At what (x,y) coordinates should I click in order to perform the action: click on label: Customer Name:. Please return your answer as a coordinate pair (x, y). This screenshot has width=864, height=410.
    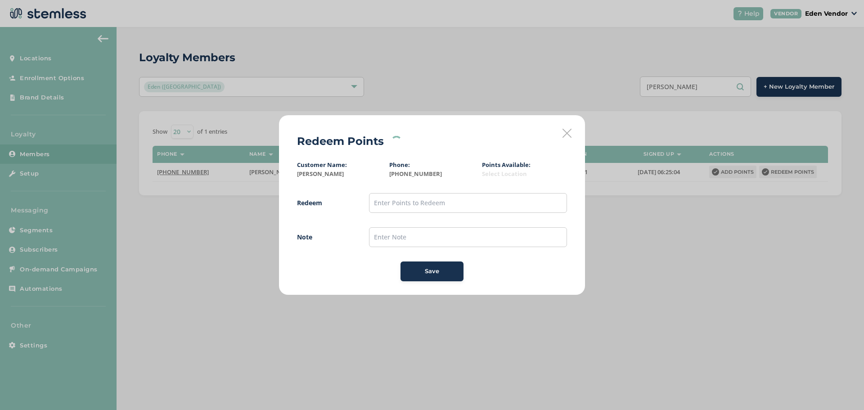
    Looking at the image, I should click on (322, 165).